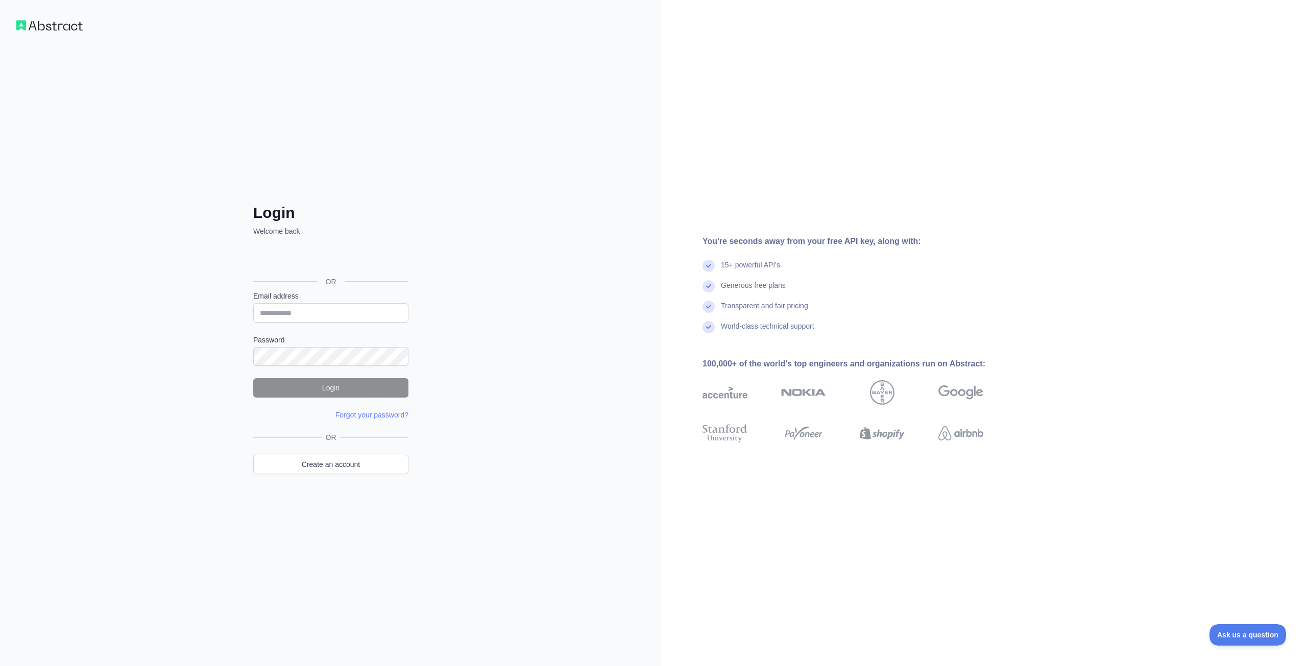 The width and height of the screenshot is (1307, 666). I want to click on div: Generous free plans, so click(753, 290).